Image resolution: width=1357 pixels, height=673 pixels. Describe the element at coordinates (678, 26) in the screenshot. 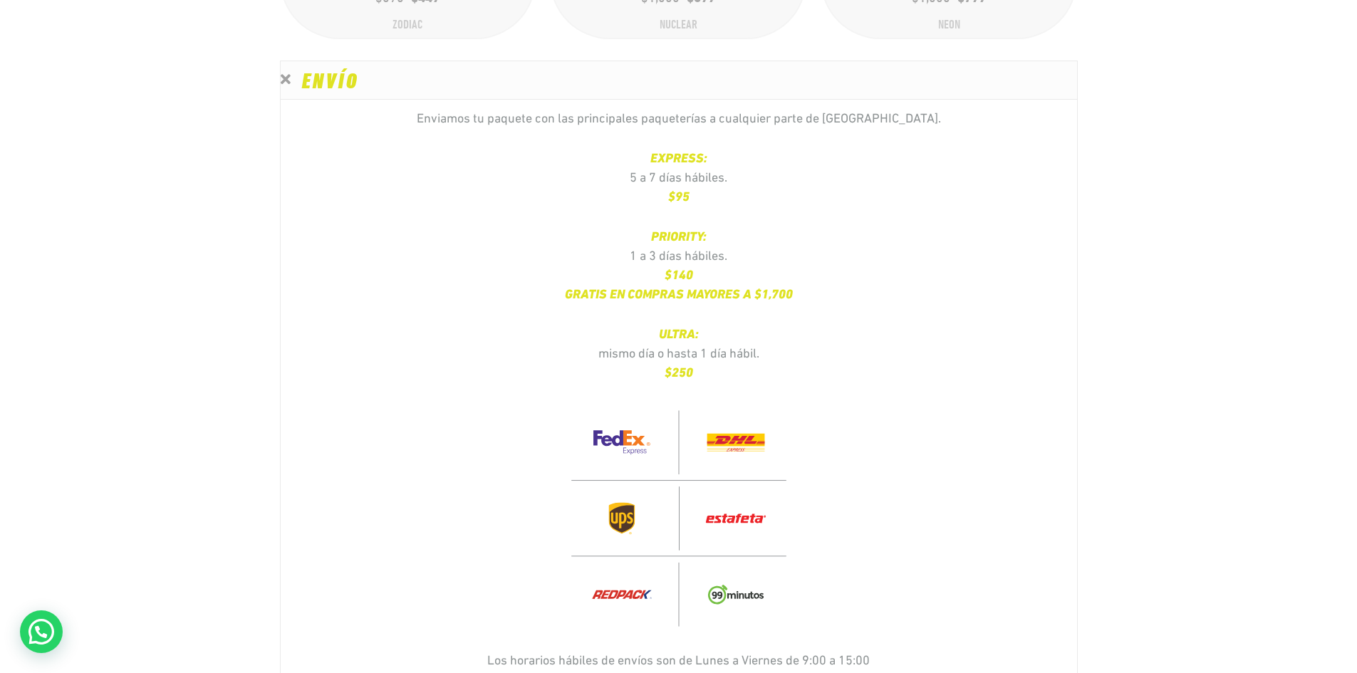

I see `a: Nuclear` at that location.